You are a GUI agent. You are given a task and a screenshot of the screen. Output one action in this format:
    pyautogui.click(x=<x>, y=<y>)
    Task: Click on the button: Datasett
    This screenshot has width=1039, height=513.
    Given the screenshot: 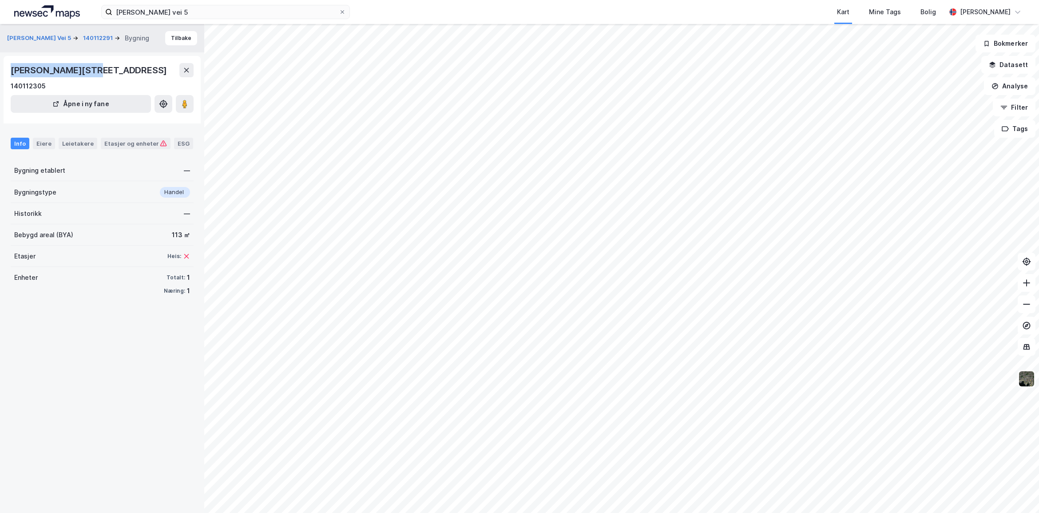 What is the action you would take?
    pyautogui.click(x=1008, y=65)
    